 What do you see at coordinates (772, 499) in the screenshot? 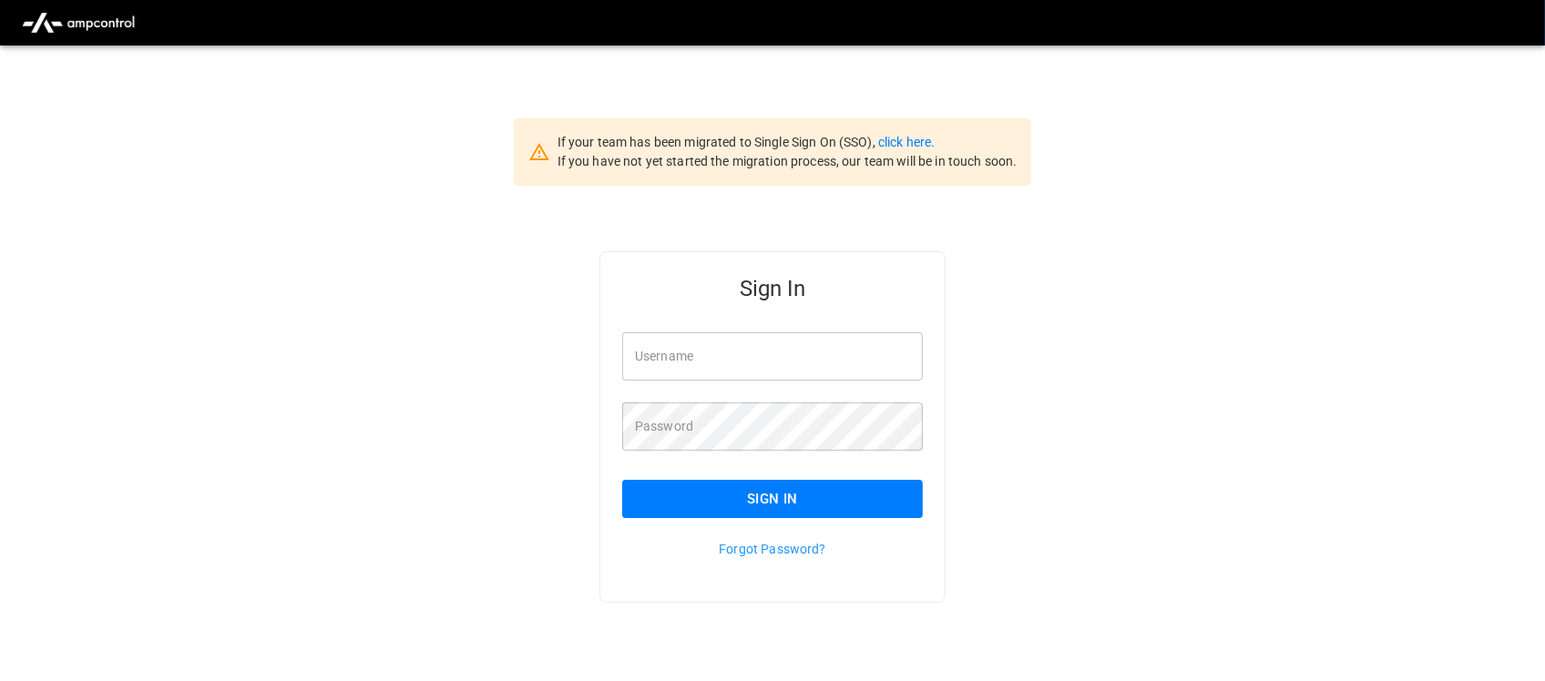
I see `button: Sign In` at bounding box center [772, 499].